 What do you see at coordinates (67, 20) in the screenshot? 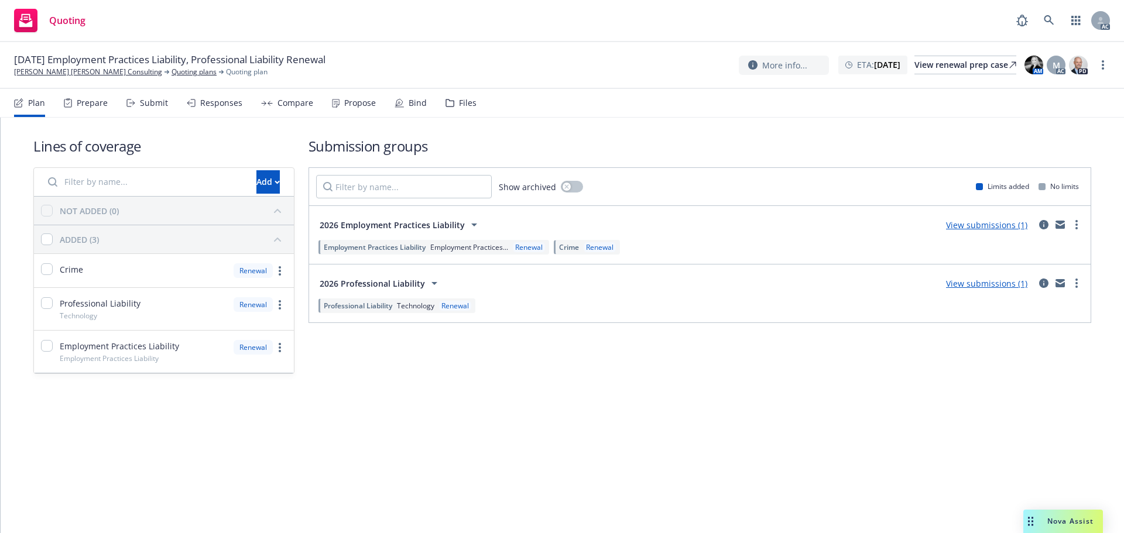
I see `span: Quoting` at bounding box center [67, 20].